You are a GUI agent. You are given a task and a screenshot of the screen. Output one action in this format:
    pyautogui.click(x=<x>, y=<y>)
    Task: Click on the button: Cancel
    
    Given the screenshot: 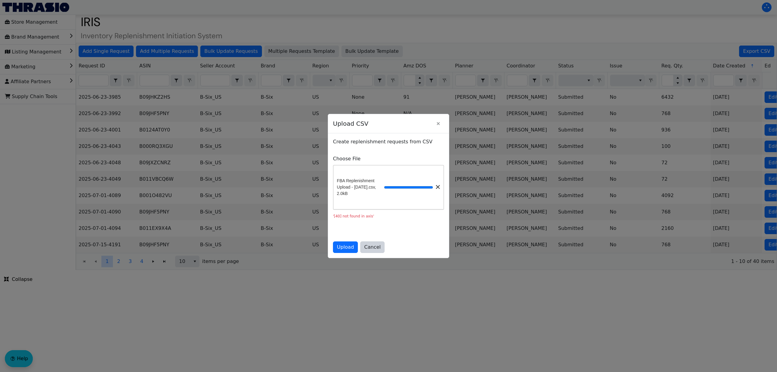 What is the action you would take?
    pyautogui.click(x=372, y=247)
    